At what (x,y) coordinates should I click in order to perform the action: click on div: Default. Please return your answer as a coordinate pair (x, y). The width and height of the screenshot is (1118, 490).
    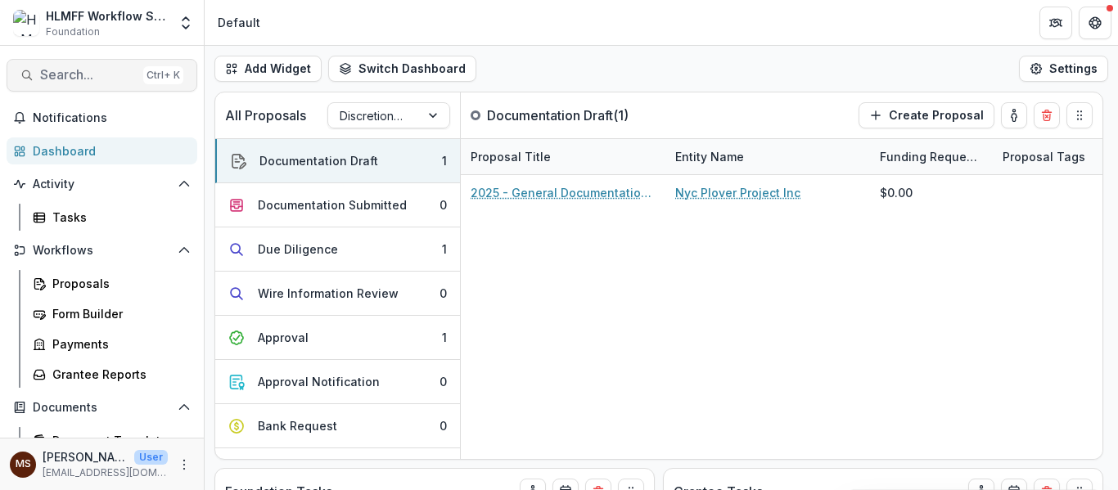
    Looking at the image, I should click on (239, 22).